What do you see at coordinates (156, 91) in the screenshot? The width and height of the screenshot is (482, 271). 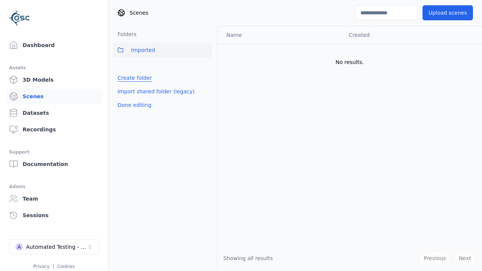 I see `a: Import shared folder (legacy)` at bounding box center [156, 91].